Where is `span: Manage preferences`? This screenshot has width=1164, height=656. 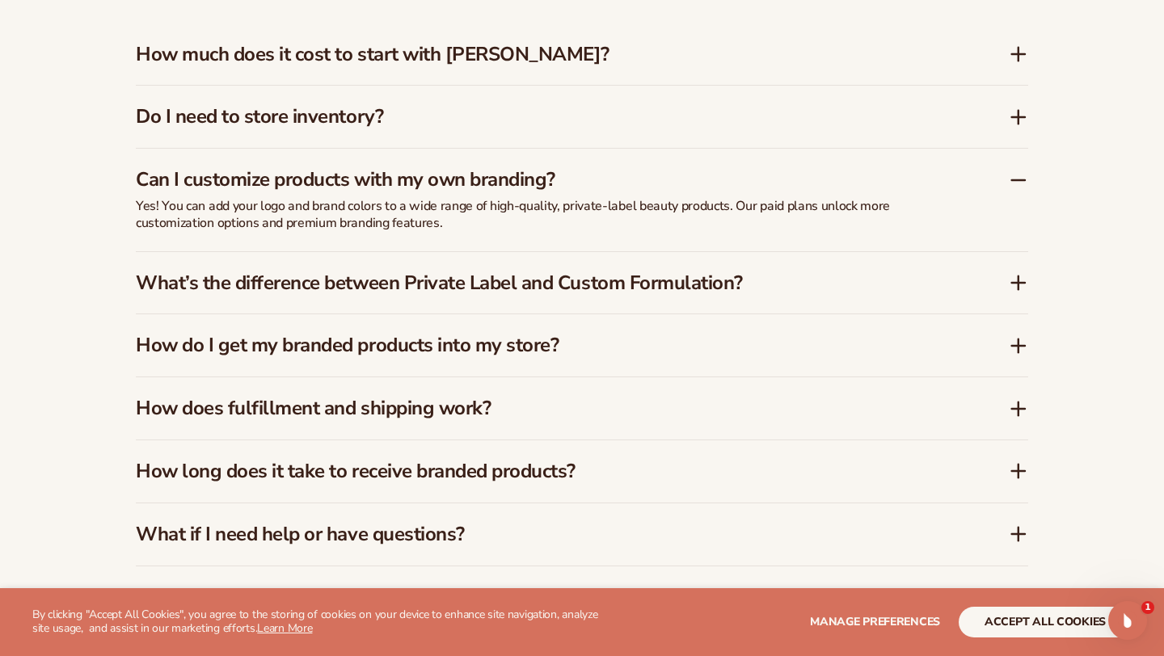
span: Manage preferences is located at coordinates (875, 622).